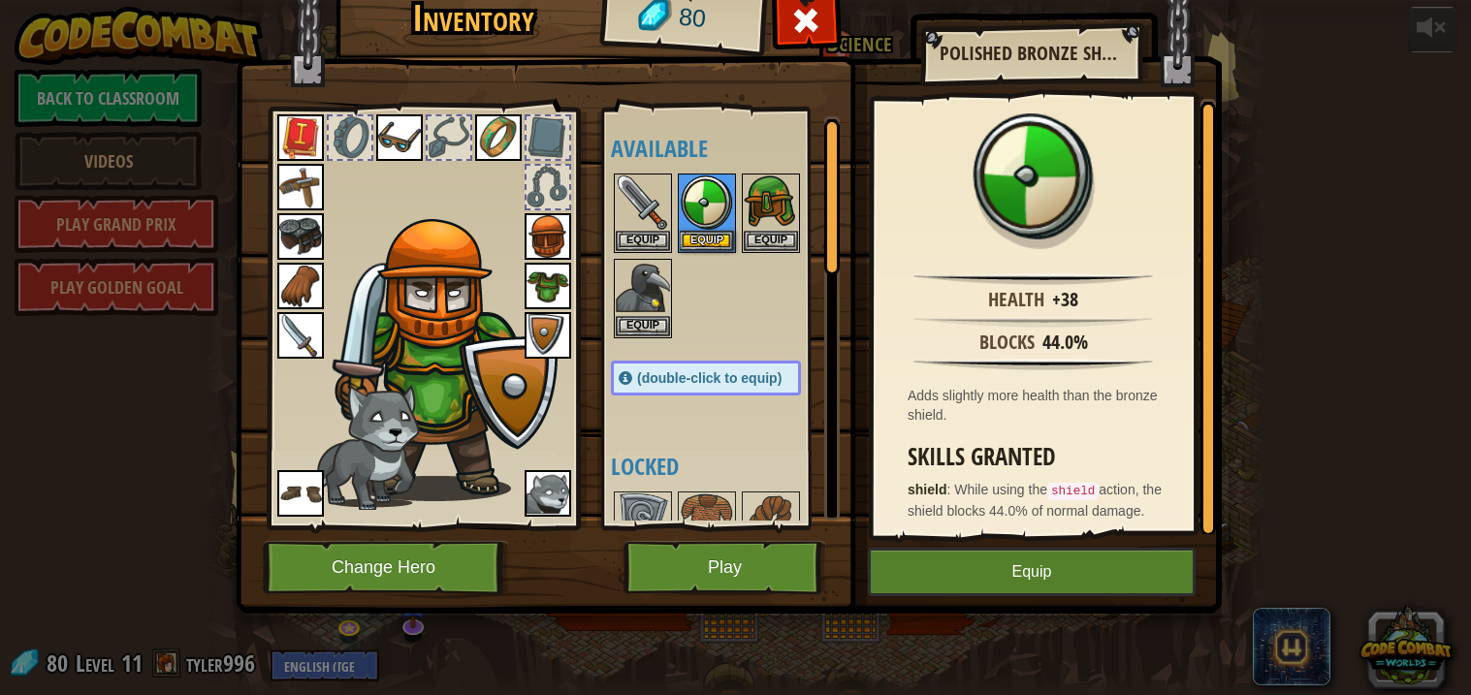  I want to click on span: While using the action, the shield blocks 44.0% of normal damage., so click(1035, 500).